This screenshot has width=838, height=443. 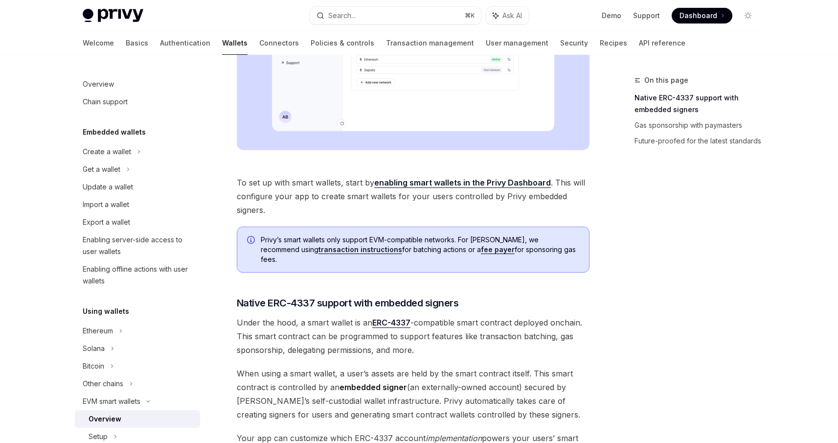 What do you see at coordinates (342, 16) in the screenshot?
I see `div: Search...` at bounding box center [342, 16].